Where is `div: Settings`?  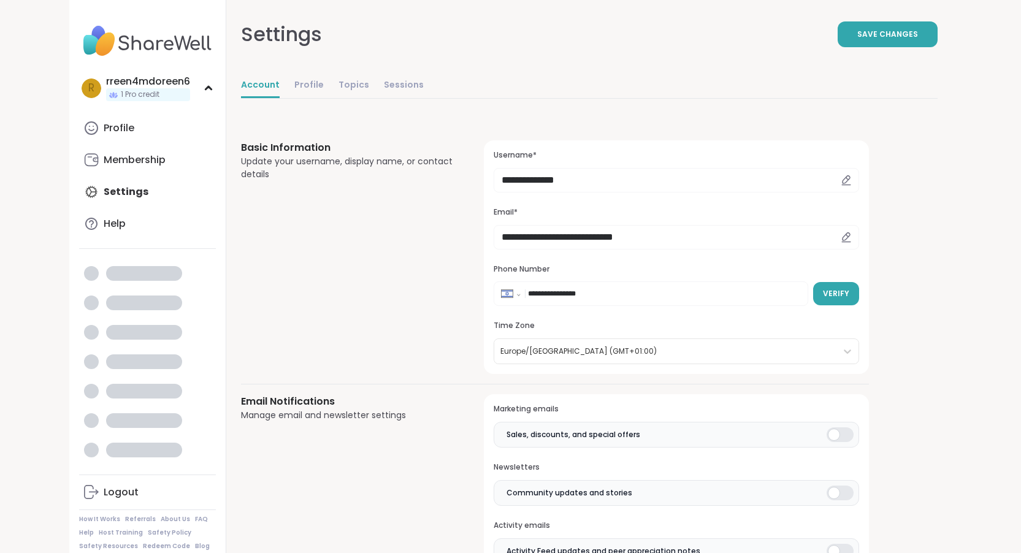
div: Settings is located at coordinates (281, 34).